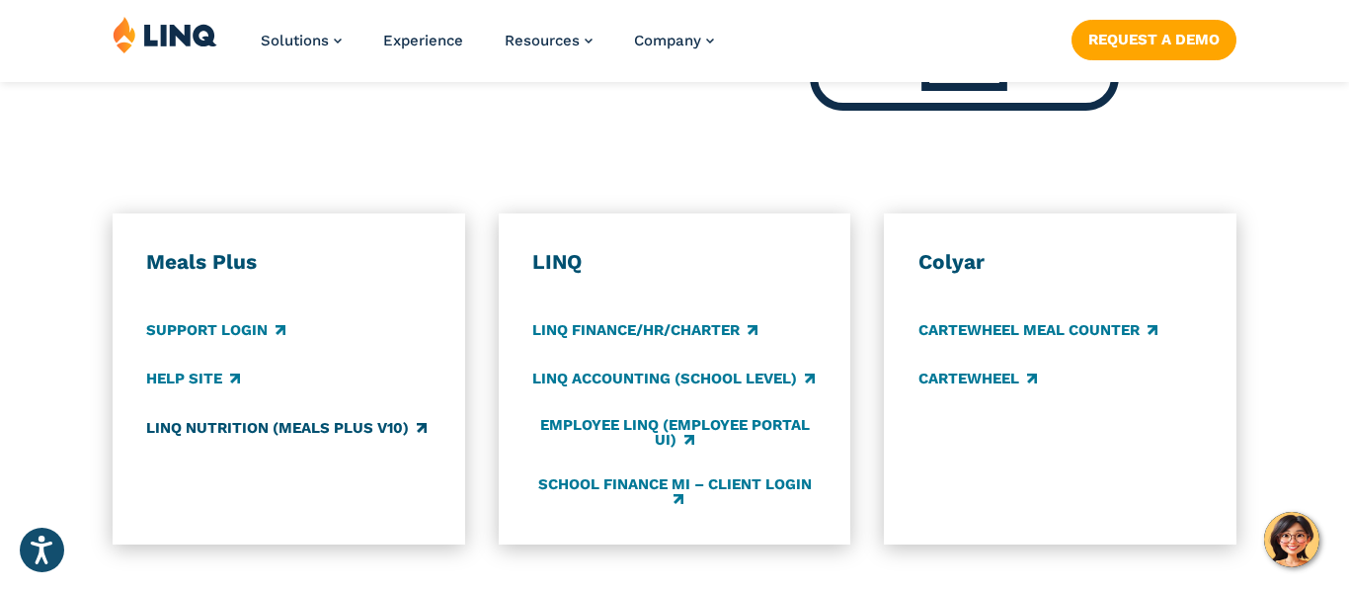  Describe the element at coordinates (1154, 38) in the screenshot. I see `nav: Button Navigation` at that location.